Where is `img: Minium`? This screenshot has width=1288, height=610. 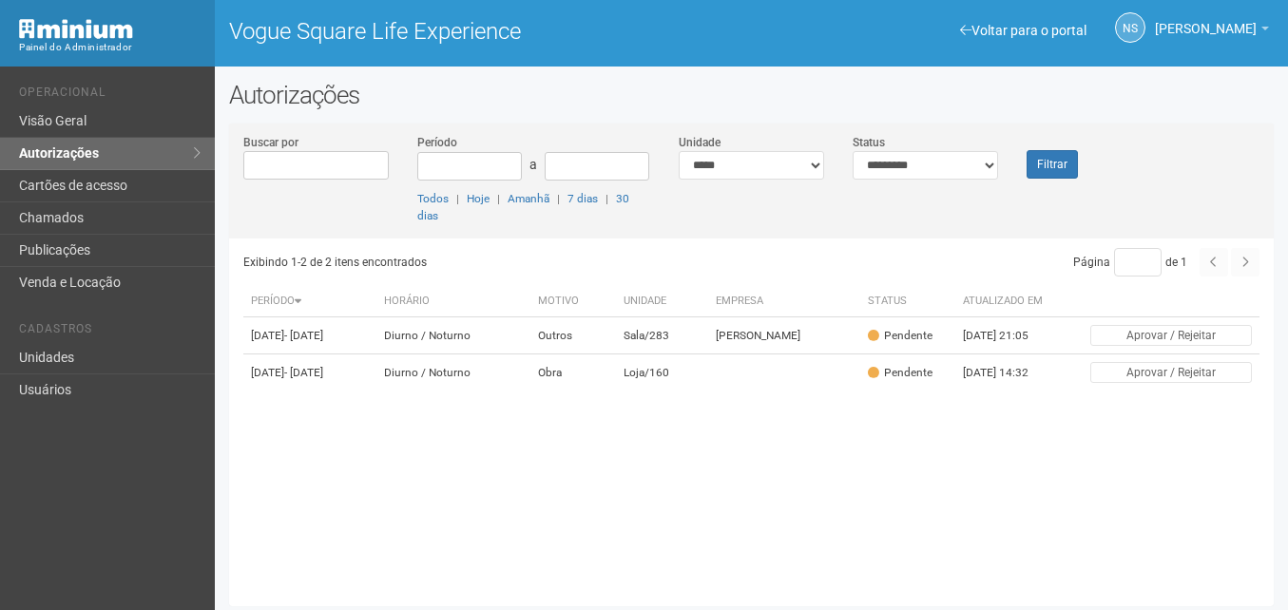
img: Minium is located at coordinates (76, 29).